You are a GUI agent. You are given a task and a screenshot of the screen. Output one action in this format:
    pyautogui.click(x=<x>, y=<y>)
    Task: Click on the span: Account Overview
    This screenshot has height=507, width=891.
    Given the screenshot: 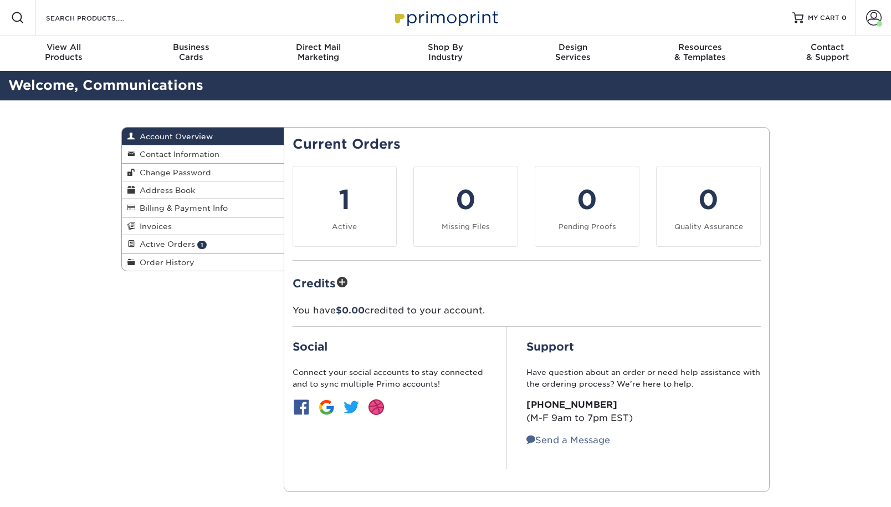 What is the action you would take?
    pyautogui.click(x=174, y=136)
    